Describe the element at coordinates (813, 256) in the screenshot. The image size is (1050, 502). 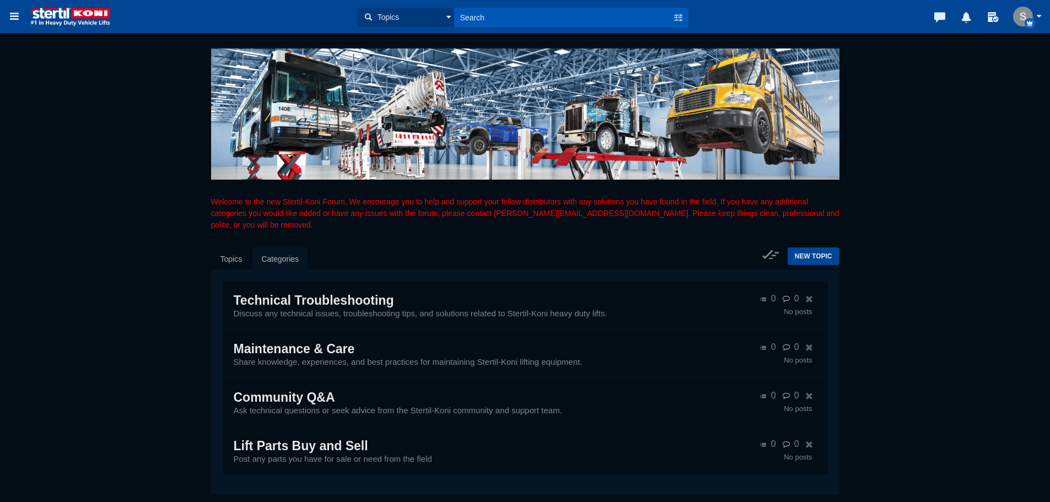
I see `span: New Topic` at that location.